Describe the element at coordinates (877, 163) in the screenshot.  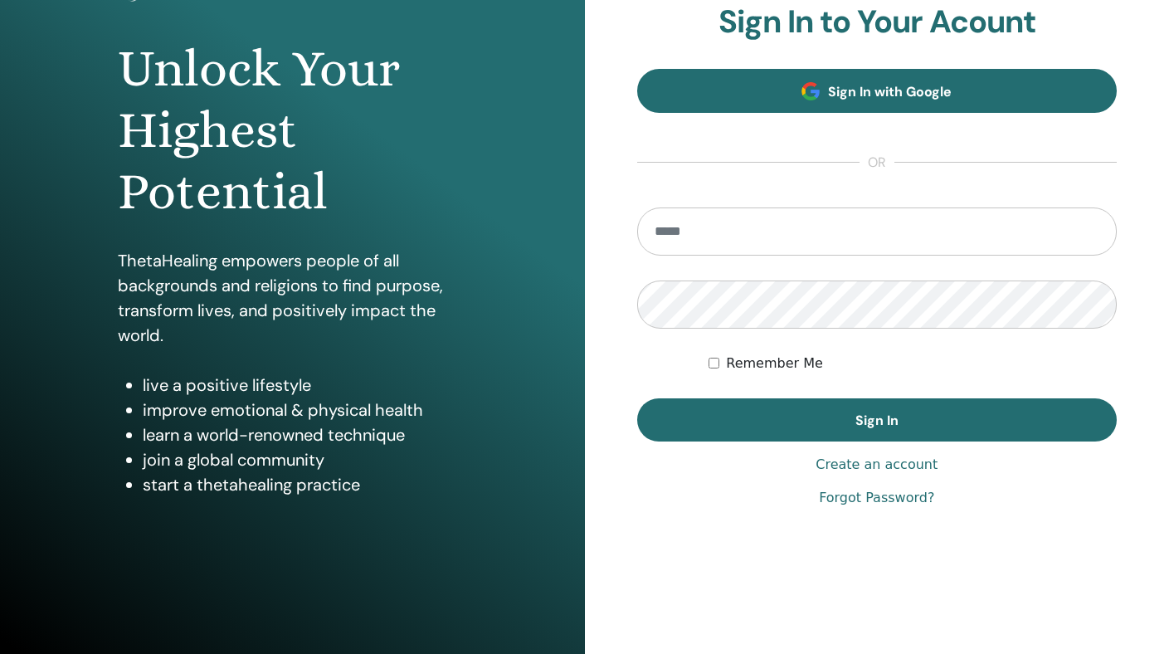
I see `span: or` at that location.